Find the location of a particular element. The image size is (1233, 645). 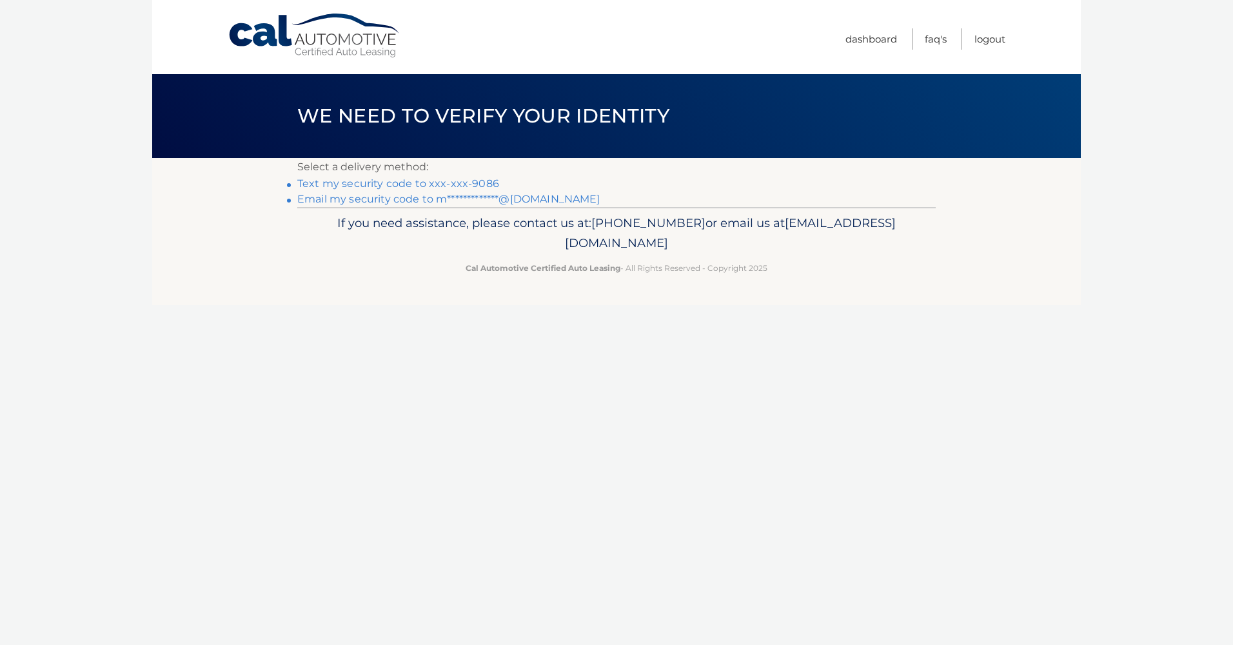

a: Dashboard is located at coordinates (871, 39).